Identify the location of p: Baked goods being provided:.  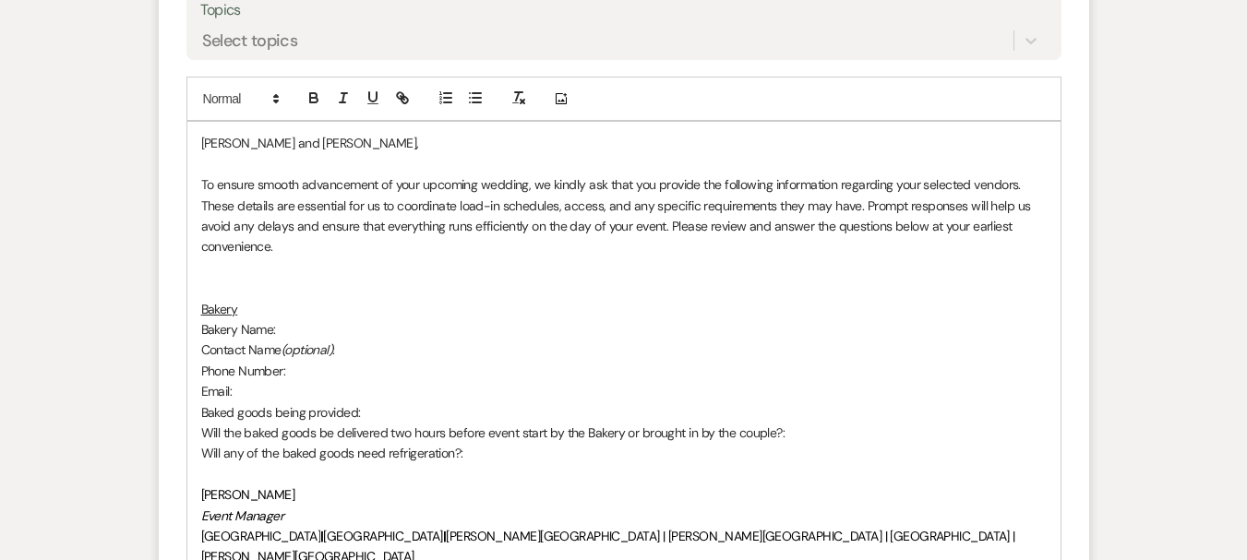
(624, 413).